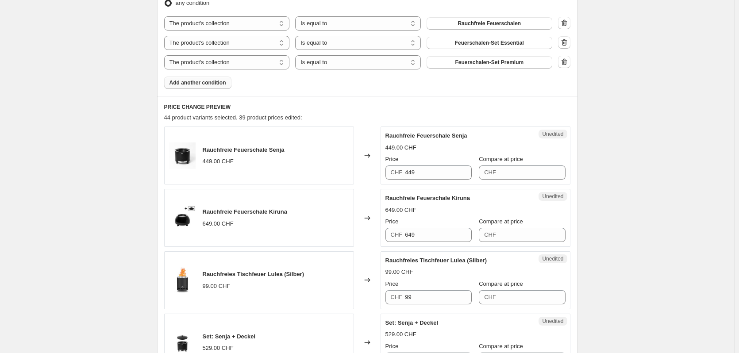  I want to click on button: Feuerschalen-Set Essential, so click(490, 43).